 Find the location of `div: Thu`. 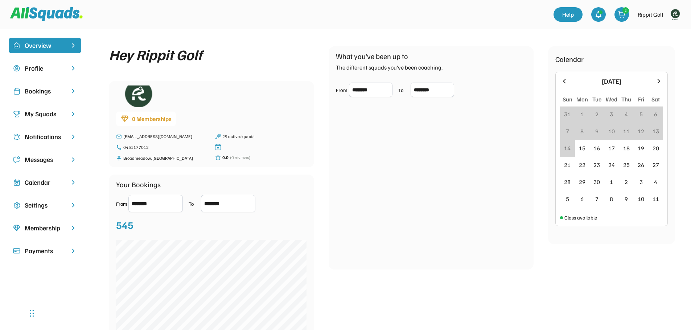

div: Thu is located at coordinates (626, 99).